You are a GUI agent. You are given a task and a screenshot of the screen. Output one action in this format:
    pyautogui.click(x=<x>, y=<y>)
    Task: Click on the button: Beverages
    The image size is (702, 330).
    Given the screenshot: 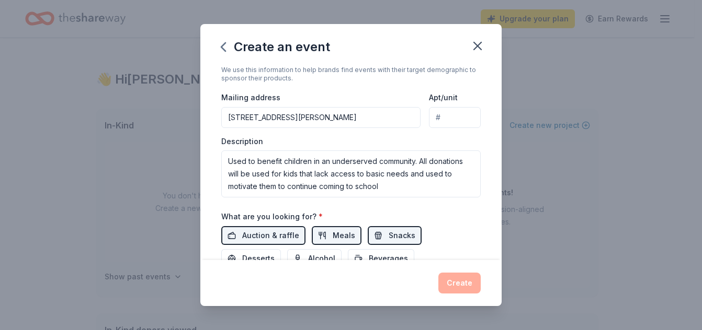 What is the action you would take?
    pyautogui.click(x=381, y=259)
    